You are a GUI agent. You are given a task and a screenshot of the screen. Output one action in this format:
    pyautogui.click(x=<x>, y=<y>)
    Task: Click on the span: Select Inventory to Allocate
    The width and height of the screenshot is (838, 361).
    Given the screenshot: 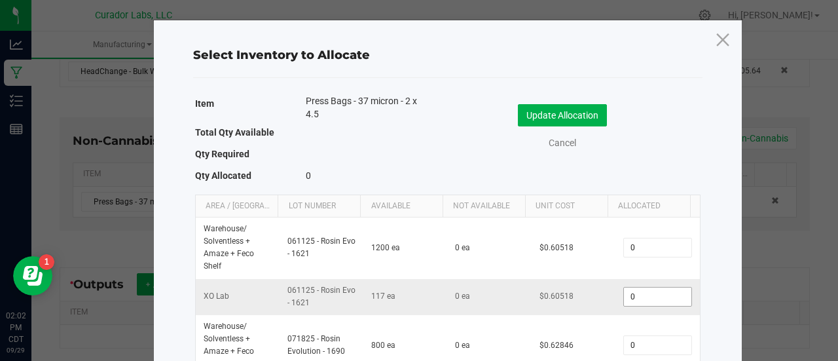 What is the action you would take?
    pyautogui.click(x=282, y=55)
    